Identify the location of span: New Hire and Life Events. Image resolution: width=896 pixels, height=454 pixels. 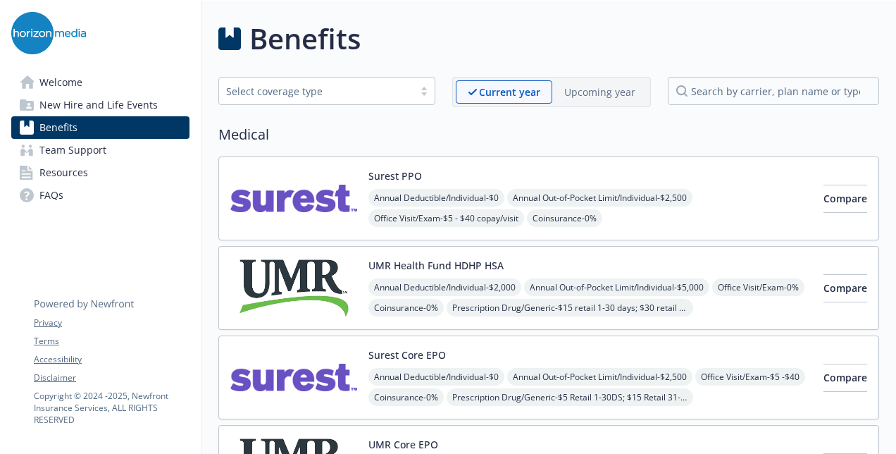
(99, 105).